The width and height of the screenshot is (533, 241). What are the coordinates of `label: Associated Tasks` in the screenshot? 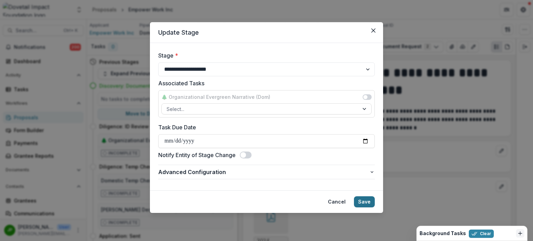 It's located at (264, 83).